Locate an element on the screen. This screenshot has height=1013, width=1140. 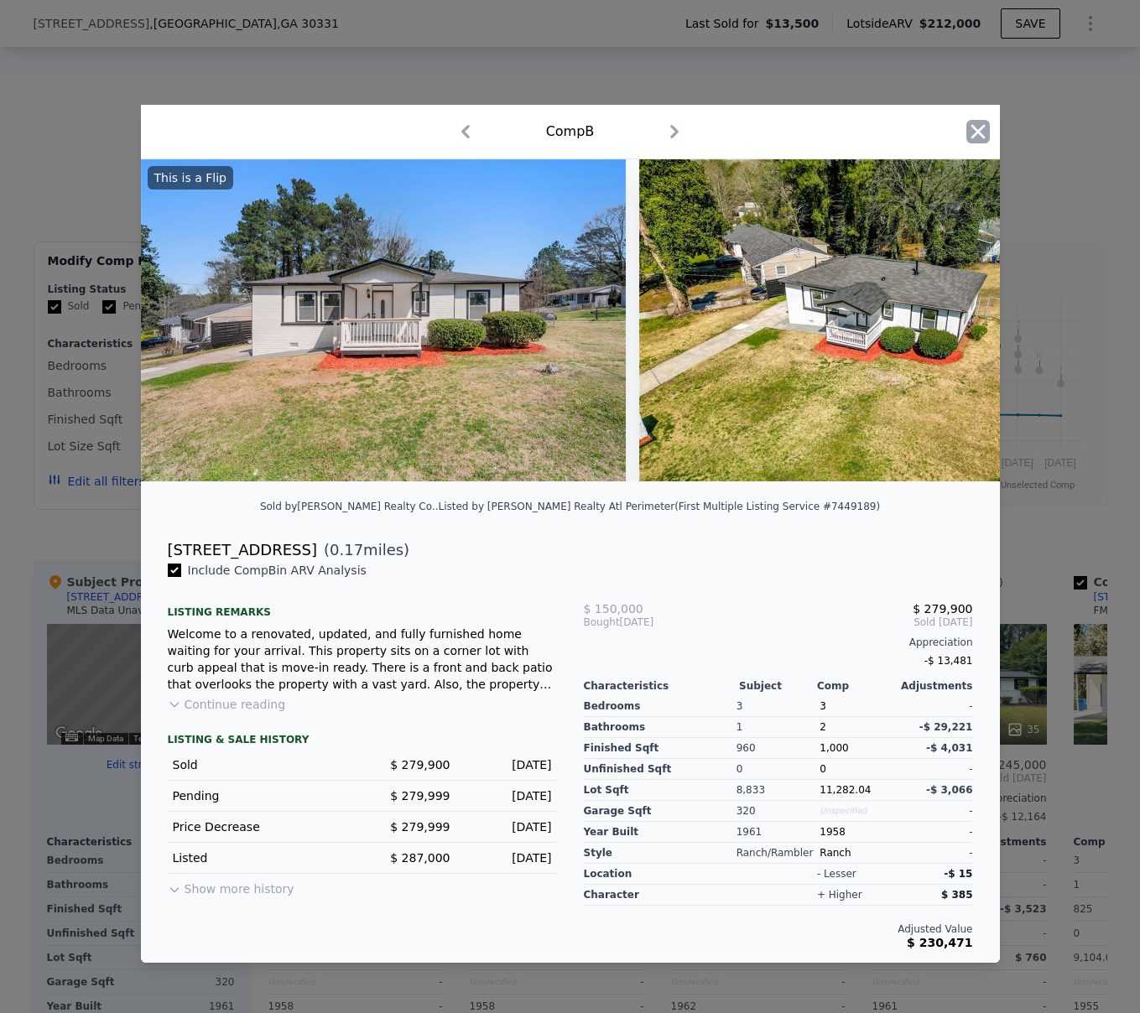
div: Adjustments is located at coordinates (934, 686).